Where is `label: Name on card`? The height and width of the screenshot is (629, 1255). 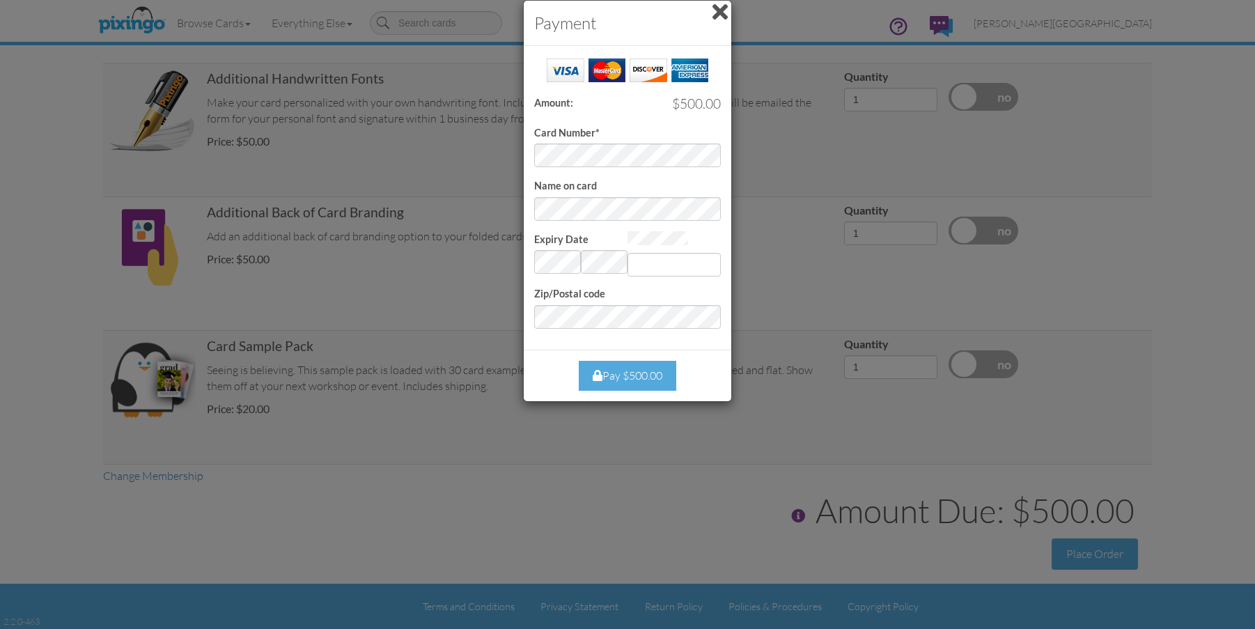 label: Name on card is located at coordinates (565, 186).